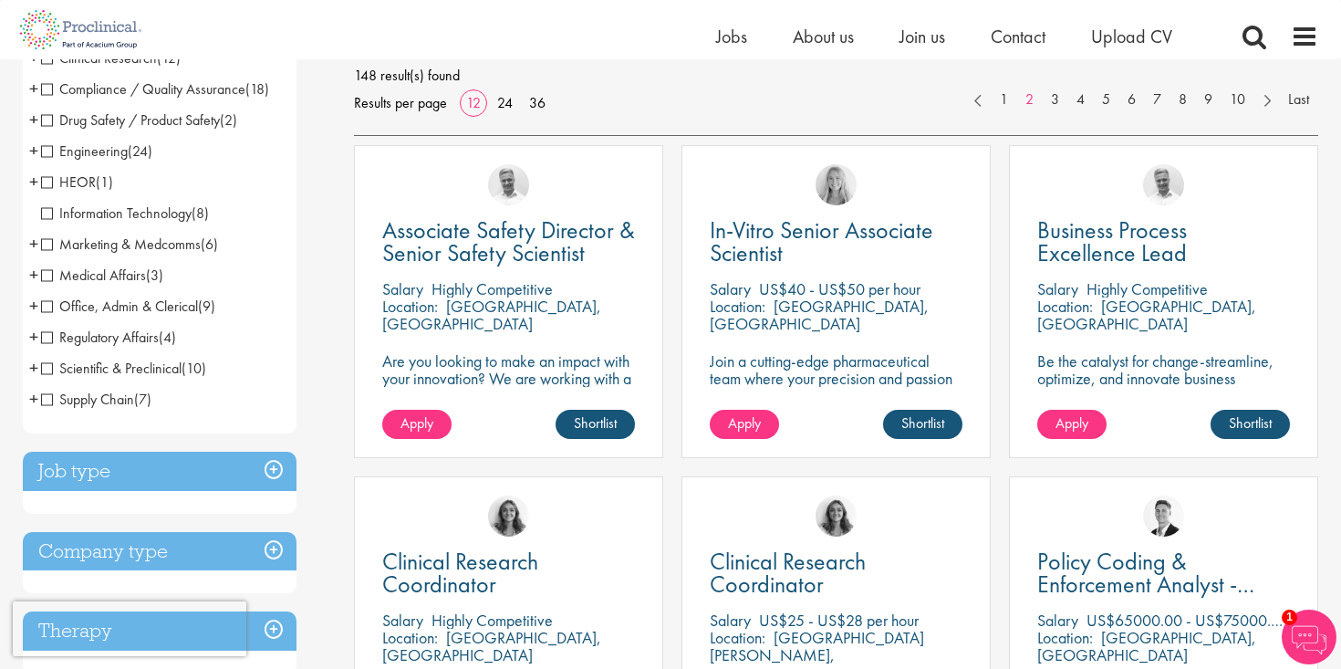 This screenshot has height=669, width=1341. I want to click on a: 2, so click(1029, 99).